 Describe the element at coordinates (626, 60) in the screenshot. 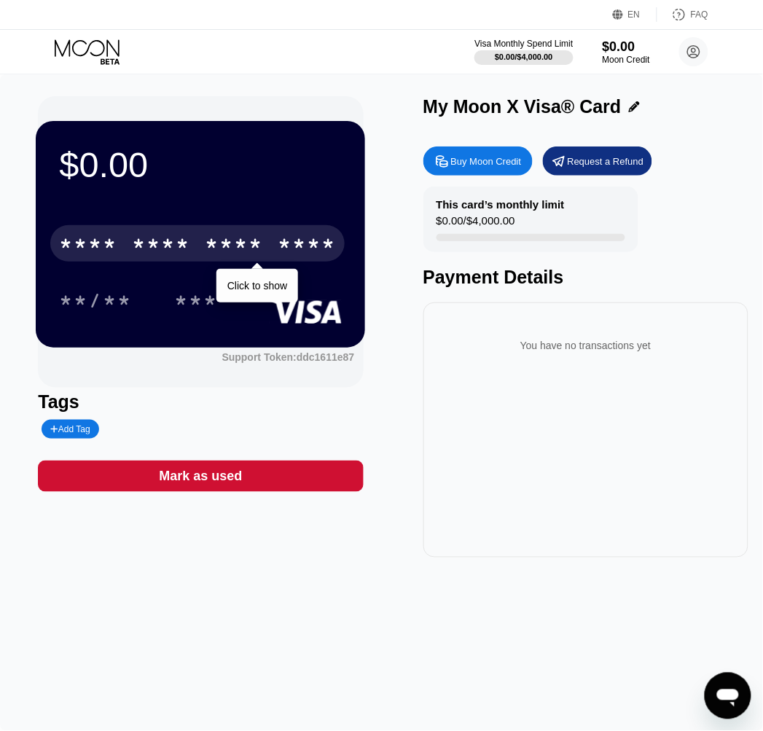

I see `div: Moon Credit` at that location.